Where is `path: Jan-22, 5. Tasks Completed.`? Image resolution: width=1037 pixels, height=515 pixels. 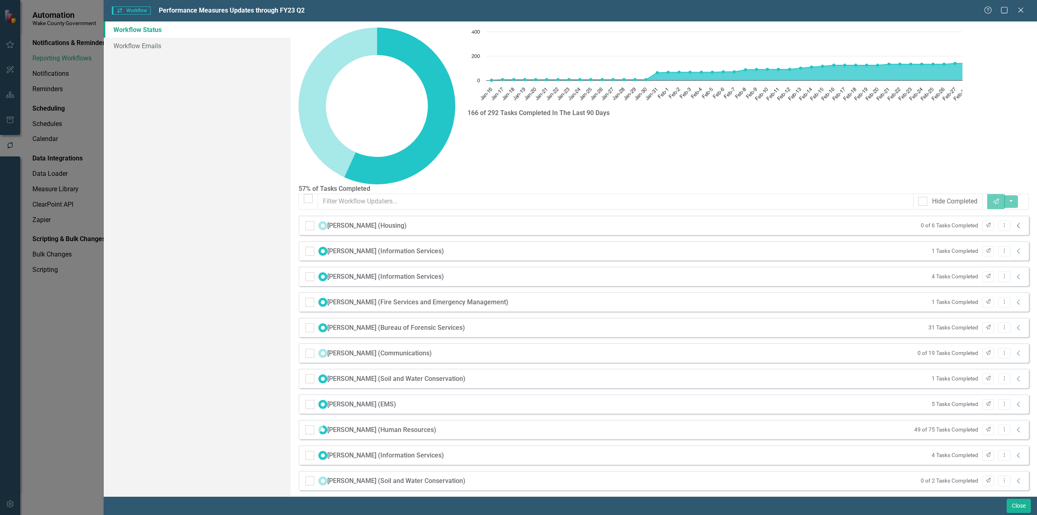 path: Jan-22, 5. Tasks Completed. is located at coordinates (558, 79).